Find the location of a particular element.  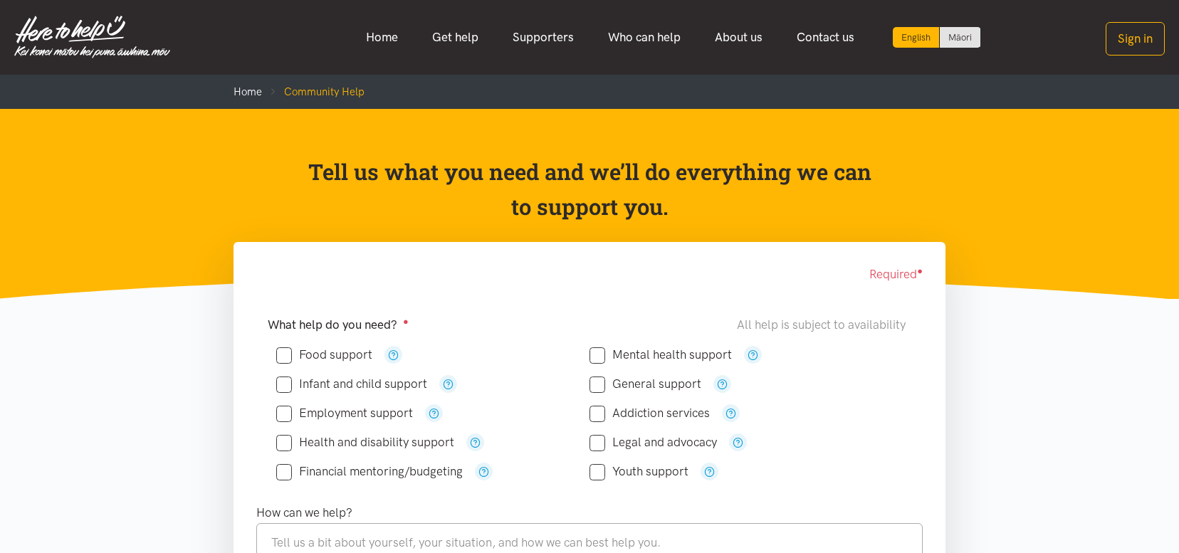

label: Financial mentoring/budgeting is located at coordinates (370, 471).